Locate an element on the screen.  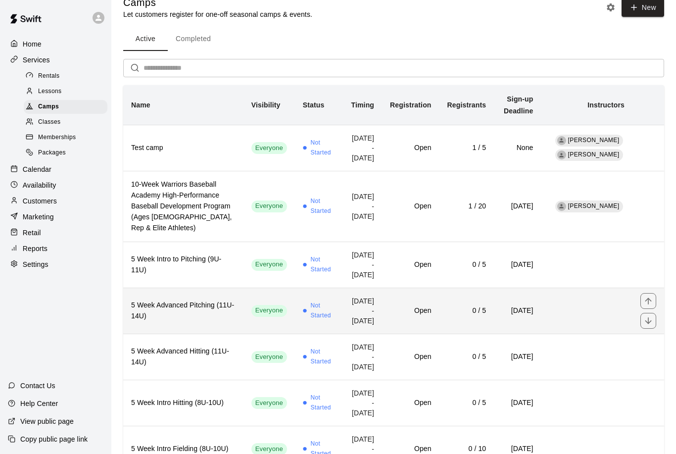
a: Memberships is located at coordinates (67, 138).